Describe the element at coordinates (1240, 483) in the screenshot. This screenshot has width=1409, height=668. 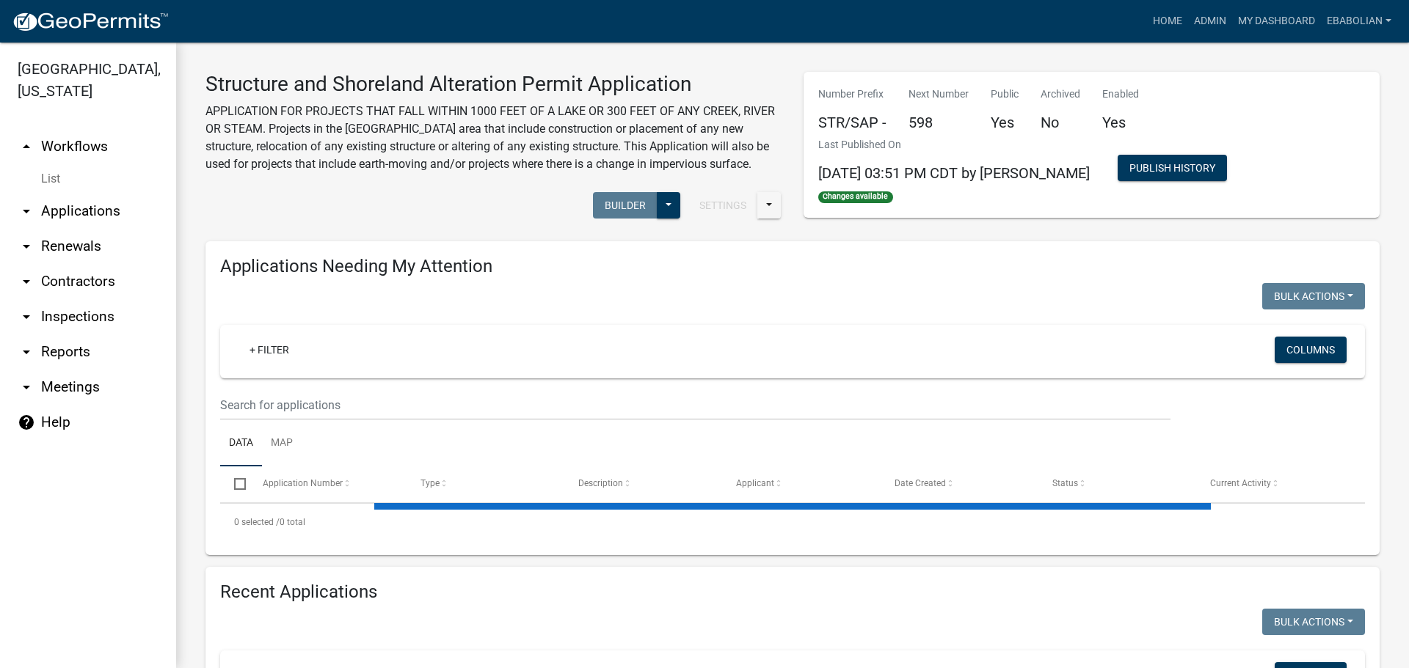
I see `span: Current Activity` at that location.